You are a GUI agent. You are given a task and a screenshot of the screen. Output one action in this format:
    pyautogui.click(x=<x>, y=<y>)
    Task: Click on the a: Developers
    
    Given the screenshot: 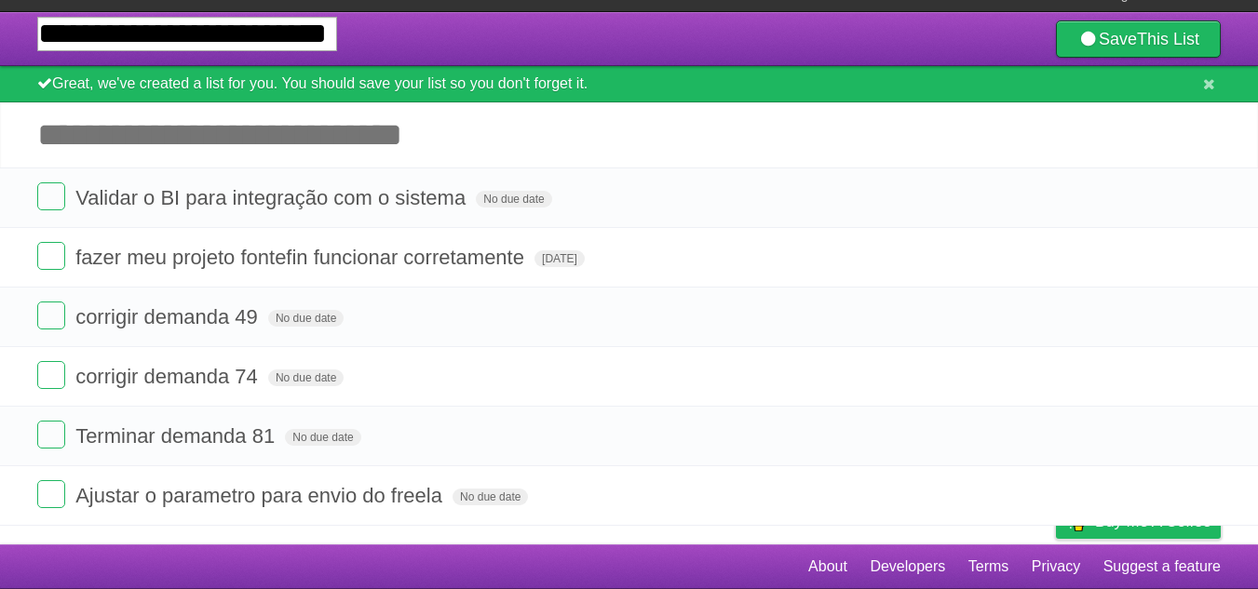 What is the action you would take?
    pyautogui.click(x=907, y=567)
    